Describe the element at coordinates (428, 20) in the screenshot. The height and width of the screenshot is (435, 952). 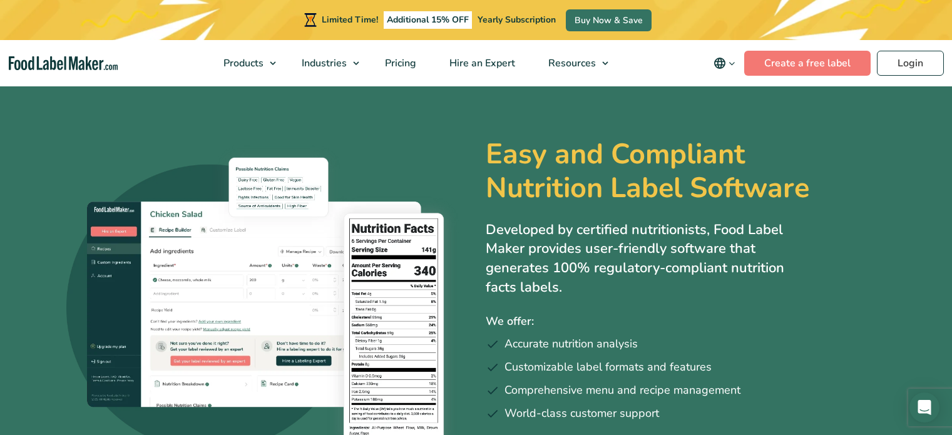
I see `span: Additional 15% OFF` at that location.